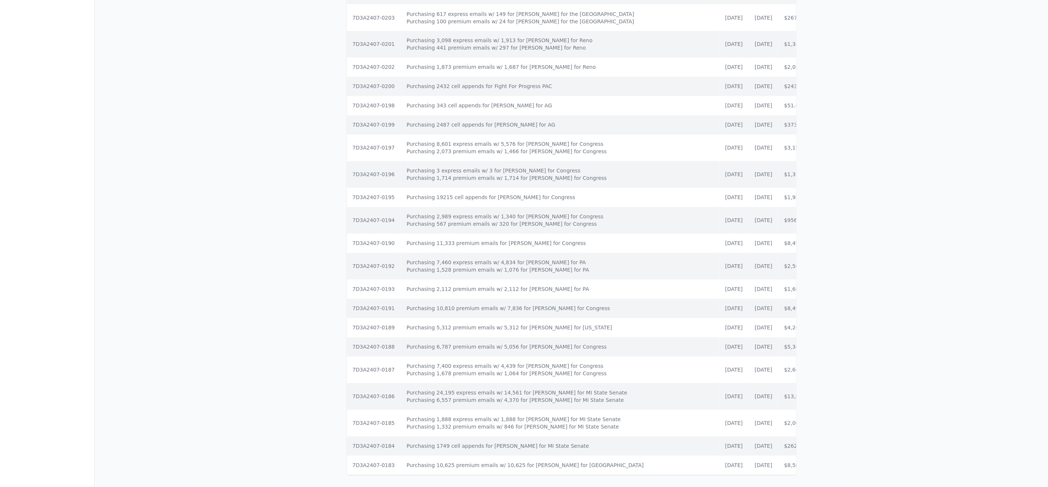 This screenshot has height=487, width=1048. What do you see at coordinates (374, 465) in the screenshot?
I see `td: 7D3A2407-0183` at bounding box center [374, 465].